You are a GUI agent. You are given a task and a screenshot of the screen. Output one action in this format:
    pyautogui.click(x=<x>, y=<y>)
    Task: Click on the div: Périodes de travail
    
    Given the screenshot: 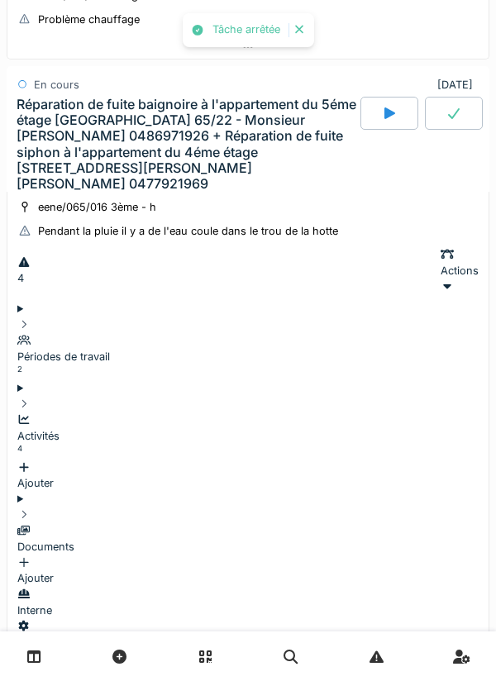 What is the action you would take?
    pyautogui.click(x=248, y=356)
    